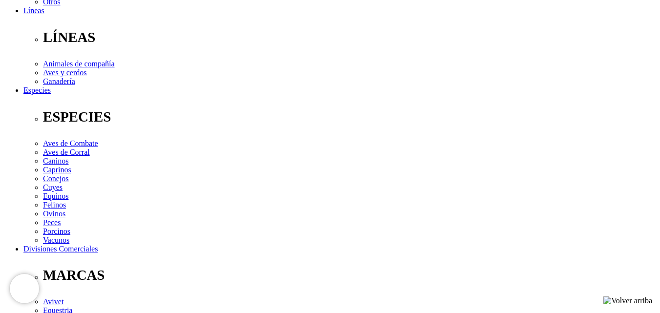  Describe the element at coordinates (37, 90) in the screenshot. I see `span: Especies` at that location.